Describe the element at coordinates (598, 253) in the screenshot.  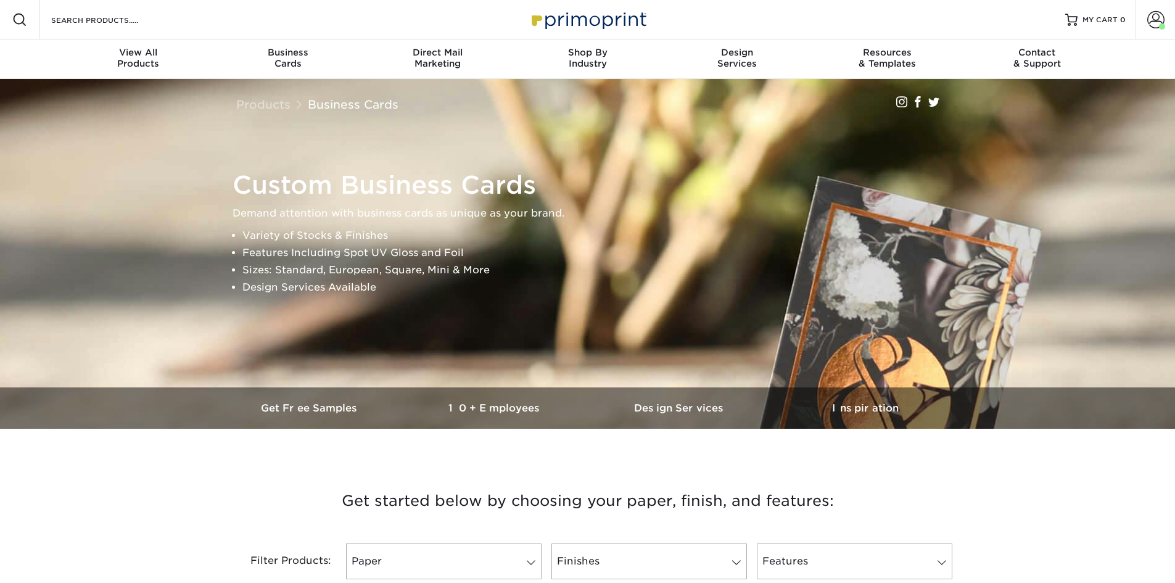
I see `li: Features Including Spot UV Gloss and Foil` at that location.